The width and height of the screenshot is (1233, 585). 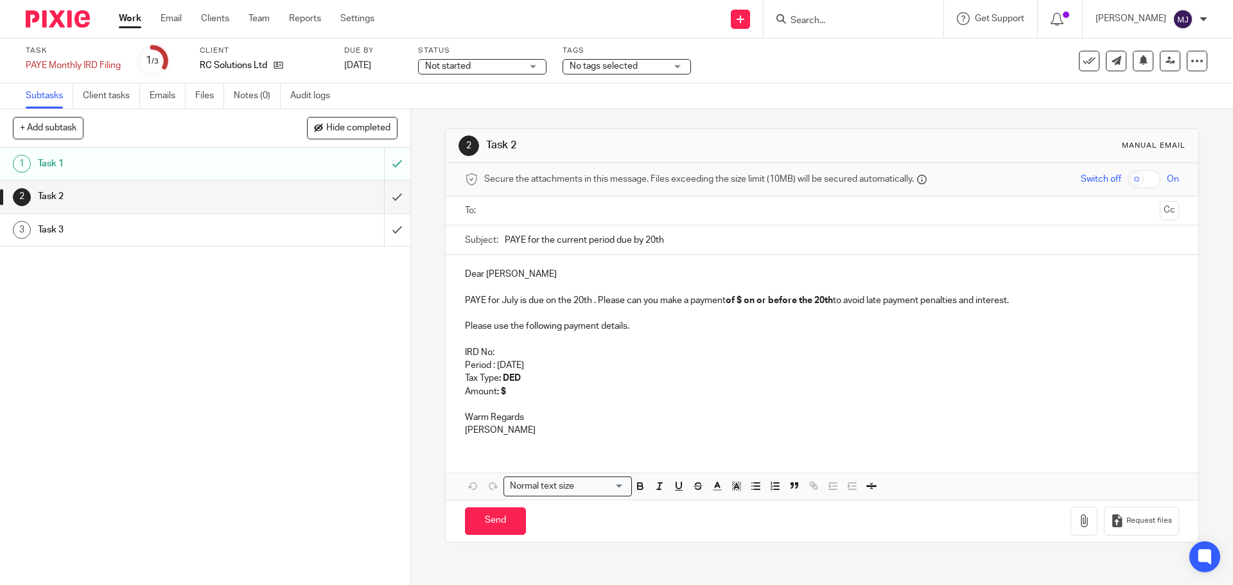 I want to click on a: Reports, so click(x=305, y=19).